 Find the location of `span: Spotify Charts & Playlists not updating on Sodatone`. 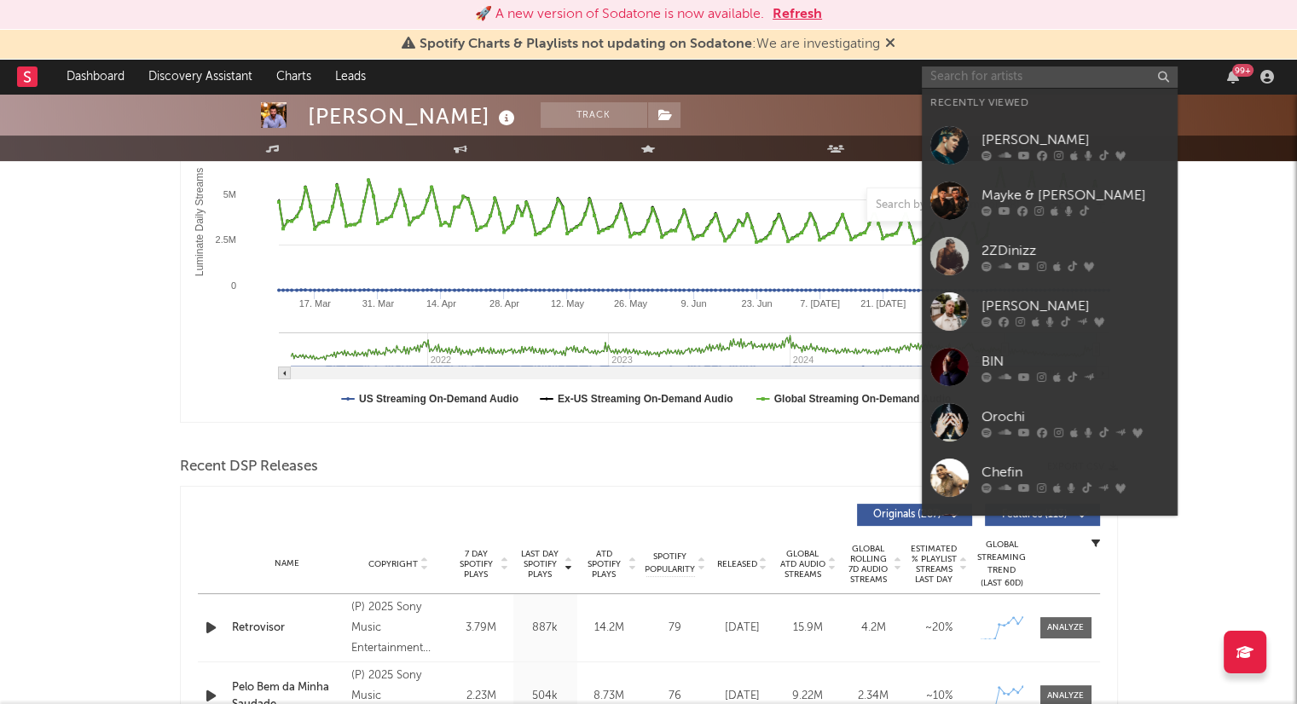

span: Spotify Charts & Playlists not updating on Sodatone is located at coordinates (586, 44).